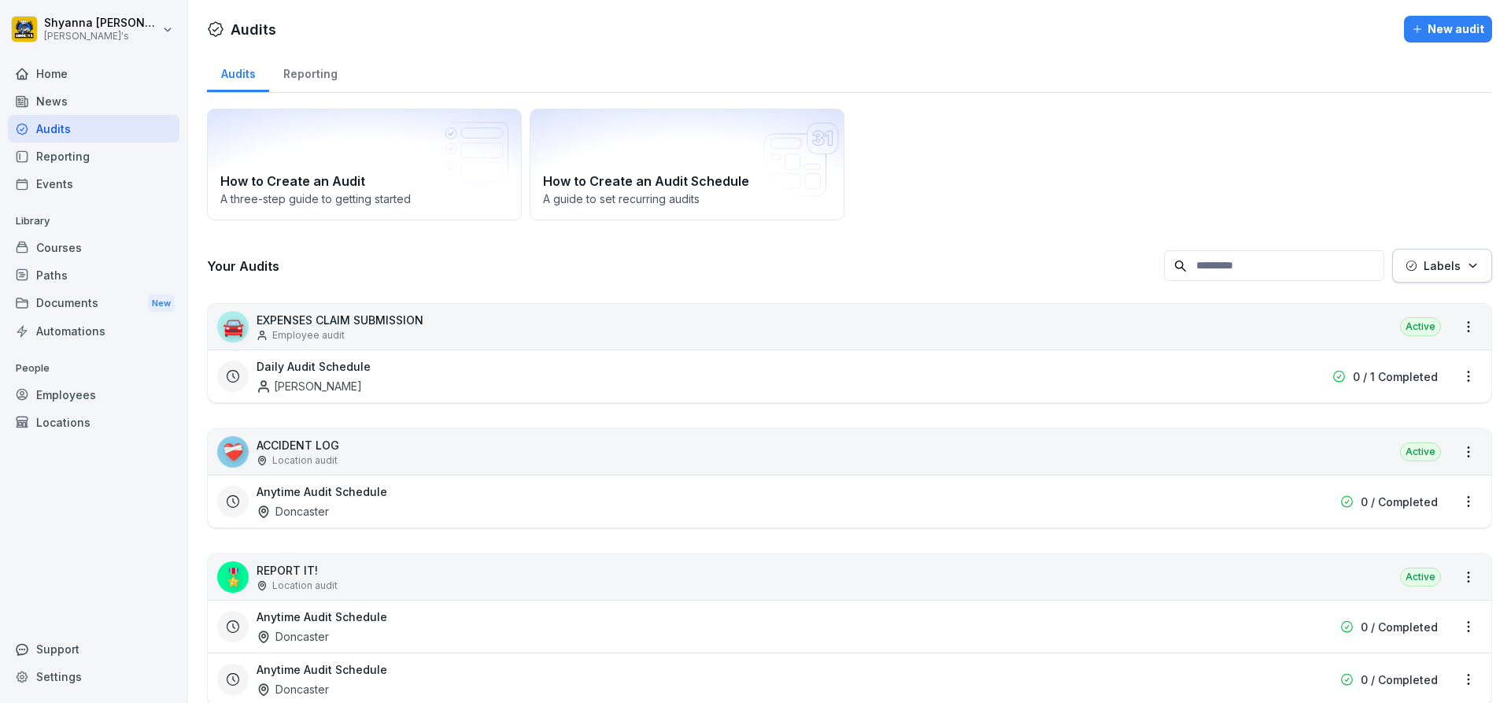 The image size is (1511, 703). I want to click on p: 0 / 1 Completed, so click(1395, 376).